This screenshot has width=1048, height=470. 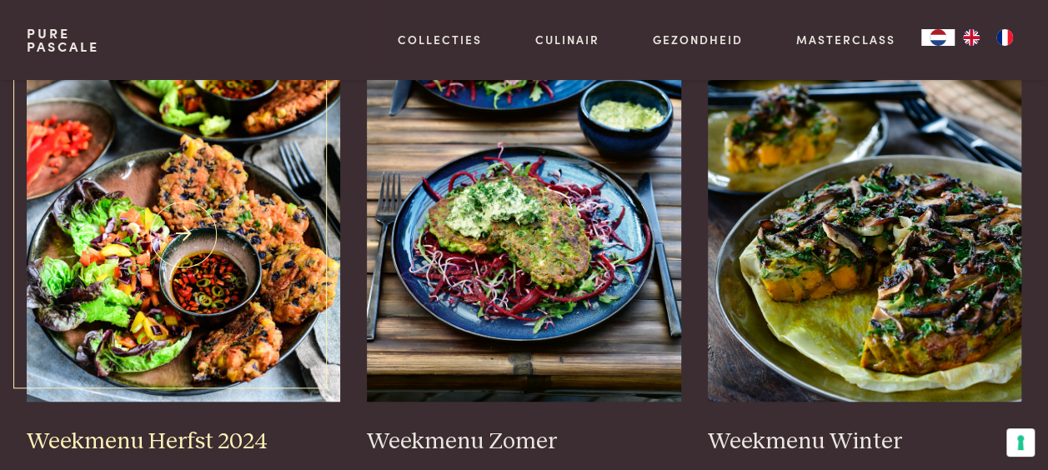 I want to click on a: Culinair, so click(x=567, y=39).